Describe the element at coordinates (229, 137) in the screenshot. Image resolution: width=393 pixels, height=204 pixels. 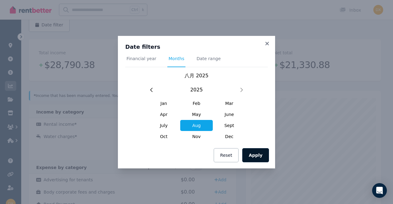
I see `span: Dec` at that location.